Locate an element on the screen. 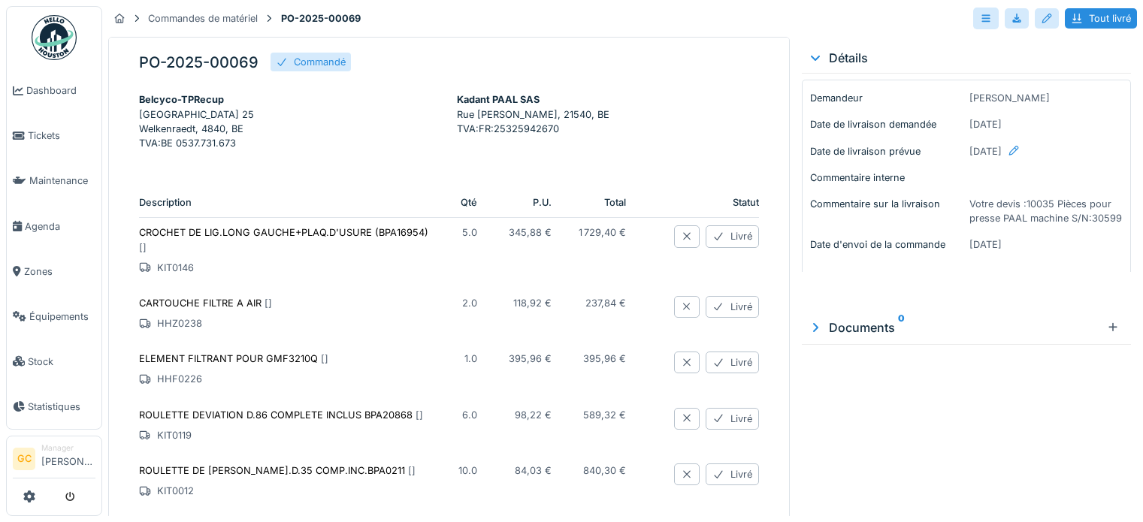 The image size is (1143, 522). span: Zones is located at coordinates (59, 271).